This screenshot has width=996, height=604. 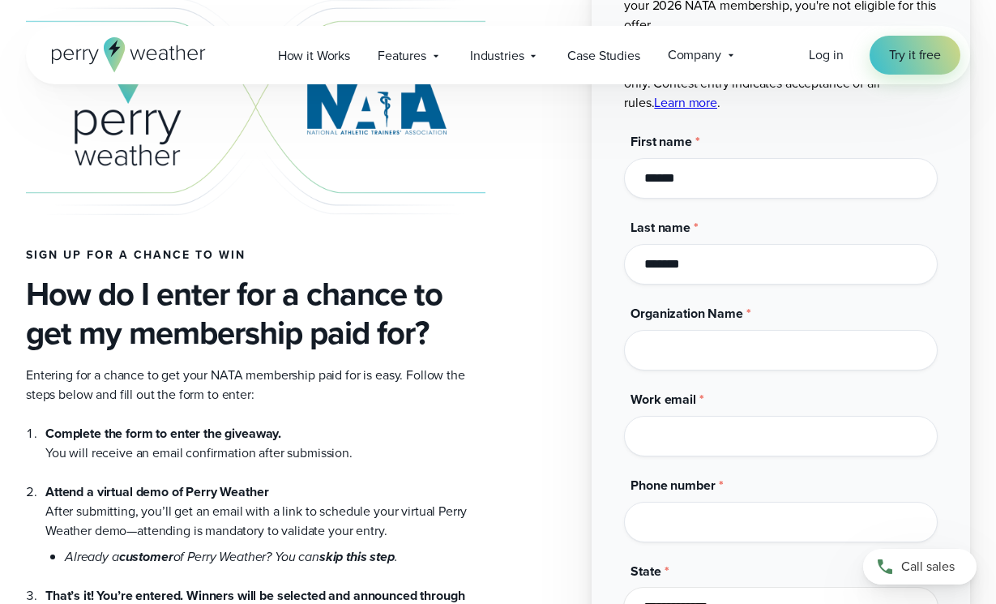 I want to click on strong: Complete the form to enter the giveaway., so click(x=163, y=433).